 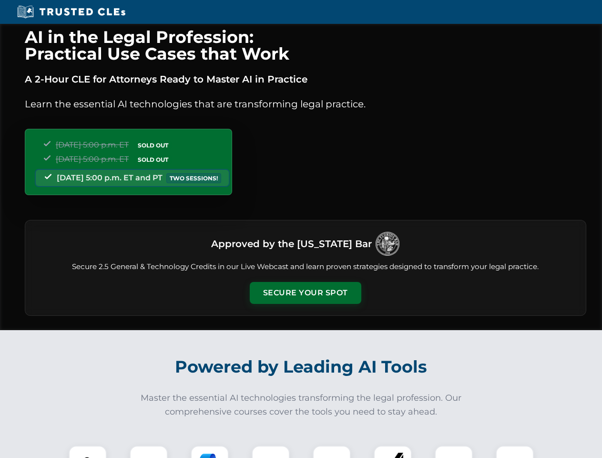 What do you see at coordinates (388, 244) in the screenshot?
I see `img: Logo` at bounding box center [388, 244].